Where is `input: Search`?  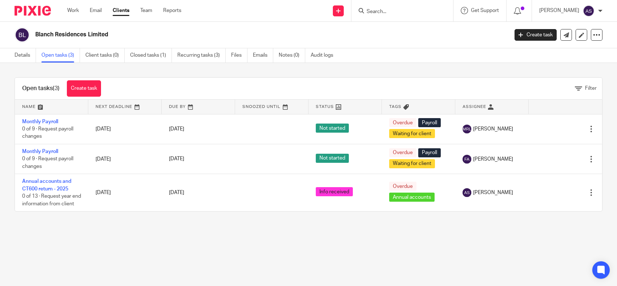
input: Search is located at coordinates (399, 12).